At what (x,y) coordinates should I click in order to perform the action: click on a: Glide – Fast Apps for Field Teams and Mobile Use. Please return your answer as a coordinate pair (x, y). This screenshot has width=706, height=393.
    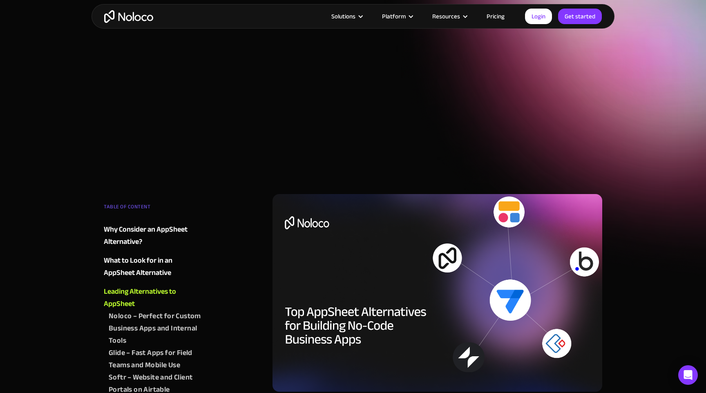
    Looking at the image, I should click on (156, 359).